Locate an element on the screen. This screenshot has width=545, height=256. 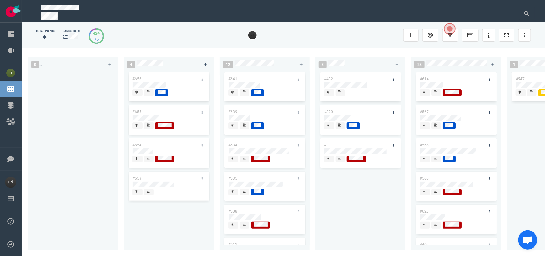
a: #623 is located at coordinates (425, 211).